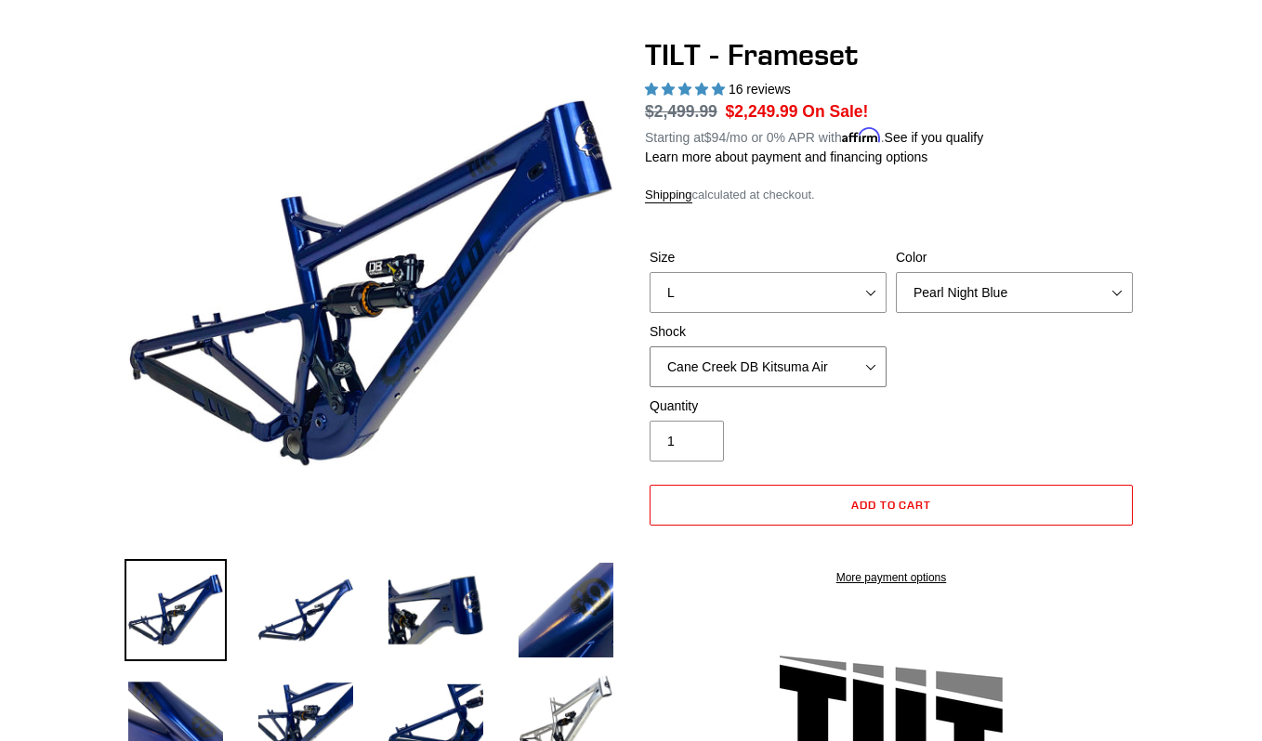 The height and width of the screenshot is (741, 1262). Describe the element at coordinates (687, 89) in the screenshot. I see `span: 5.00 stars` at that location.